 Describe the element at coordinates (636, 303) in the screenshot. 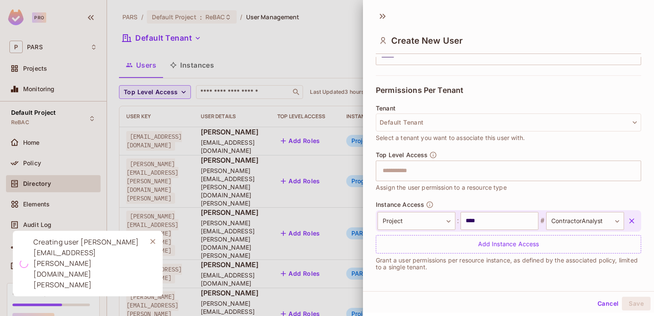

I see `button: Save` at that location.